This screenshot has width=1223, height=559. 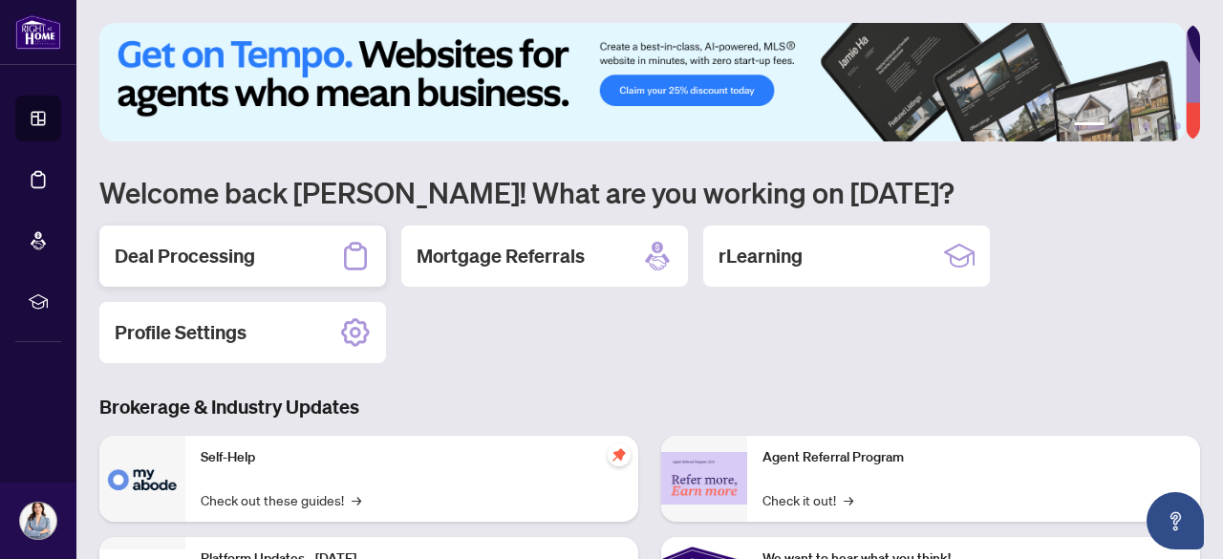 I want to click on button: 2, so click(x=1116, y=126).